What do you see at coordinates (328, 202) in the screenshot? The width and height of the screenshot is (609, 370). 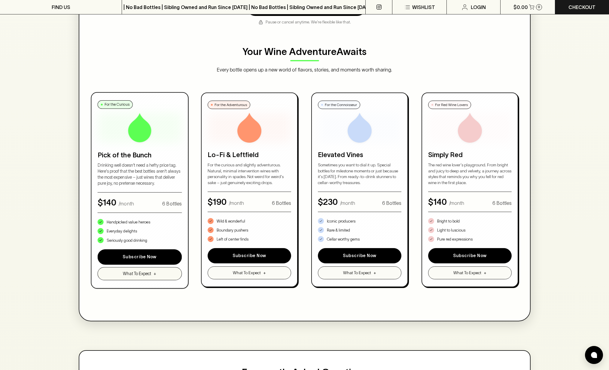 I see `p: $ 230` at bounding box center [328, 202].